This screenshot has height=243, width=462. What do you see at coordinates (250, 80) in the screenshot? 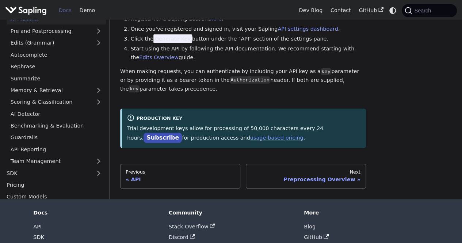
I see `code: Authorization` at bounding box center [250, 80].